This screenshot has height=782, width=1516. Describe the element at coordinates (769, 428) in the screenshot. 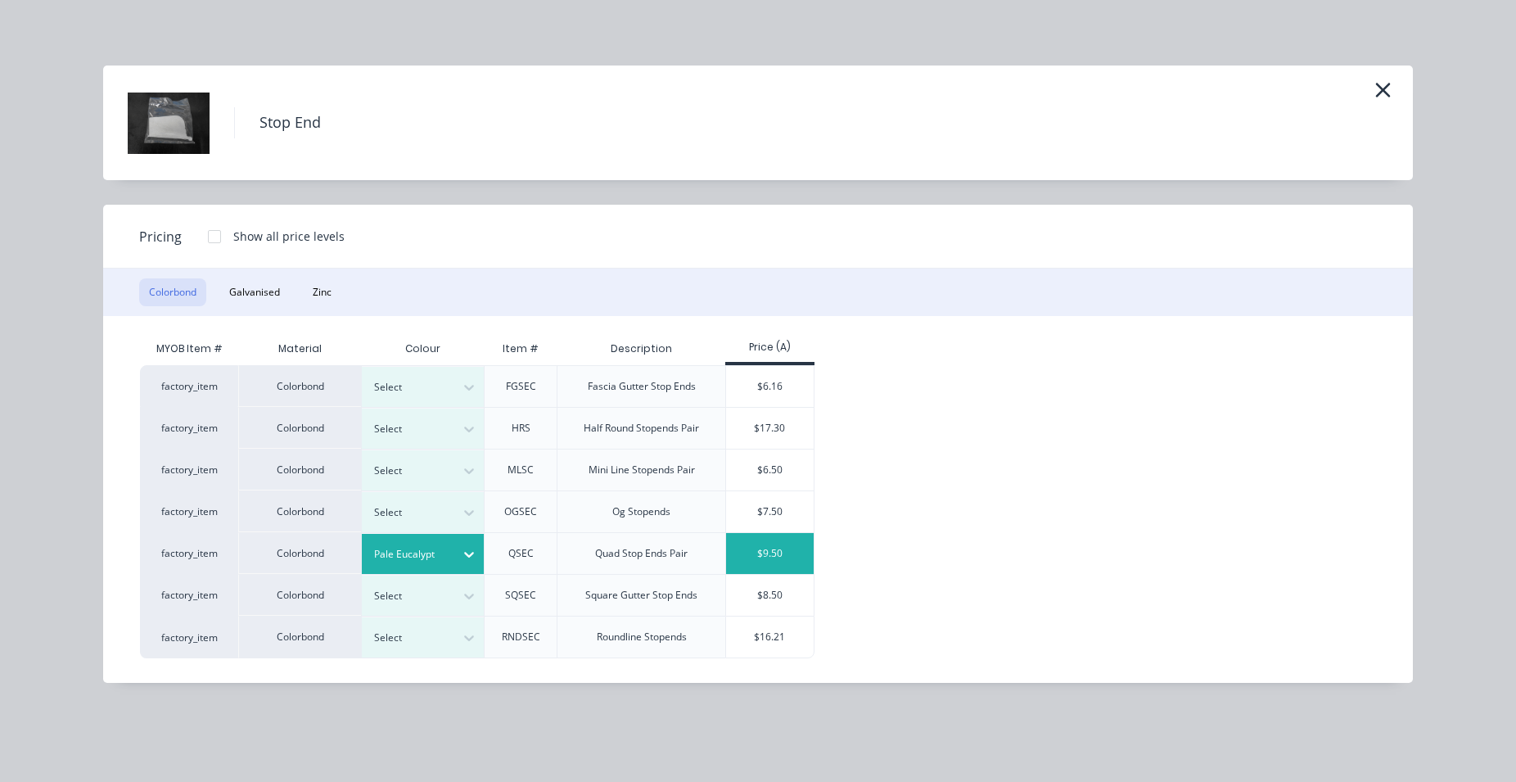

I see `div: $17.30` at that location.